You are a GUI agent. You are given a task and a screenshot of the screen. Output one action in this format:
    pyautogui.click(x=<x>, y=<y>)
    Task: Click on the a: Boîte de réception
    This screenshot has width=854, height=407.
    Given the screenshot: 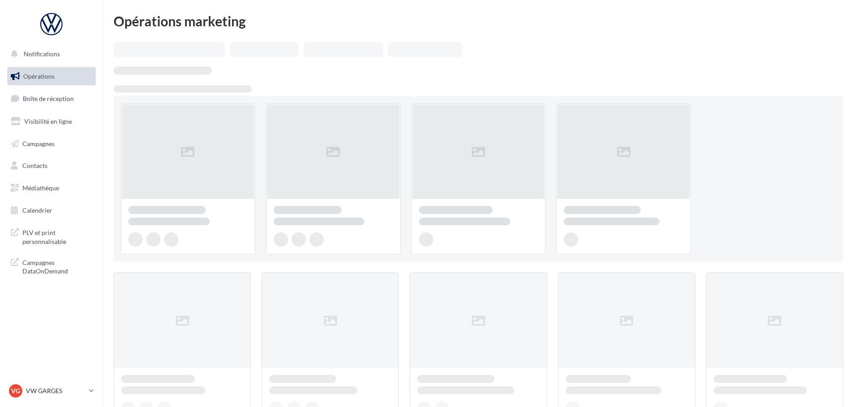 What is the action you would take?
    pyautogui.click(x=51, y=98)
    